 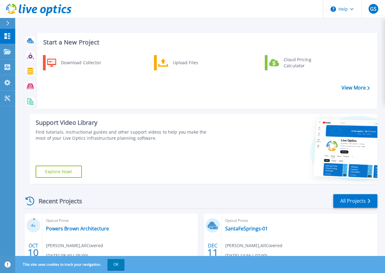 I want to click on div: Support Video Library, so click(x=126, y=123).